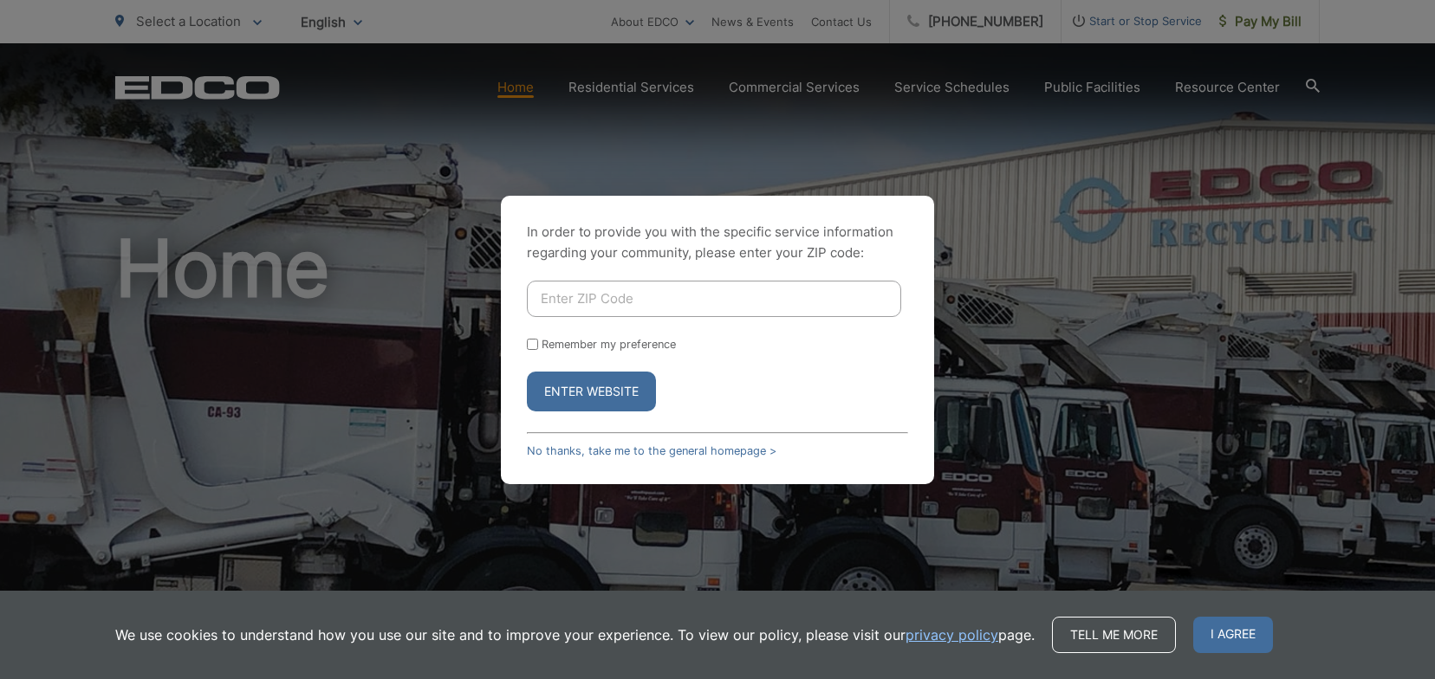 The image size is (1435, 679). Describe the element at coordinates (1113, 635) in the screenshot. I see `a: Tell me more` at that location.